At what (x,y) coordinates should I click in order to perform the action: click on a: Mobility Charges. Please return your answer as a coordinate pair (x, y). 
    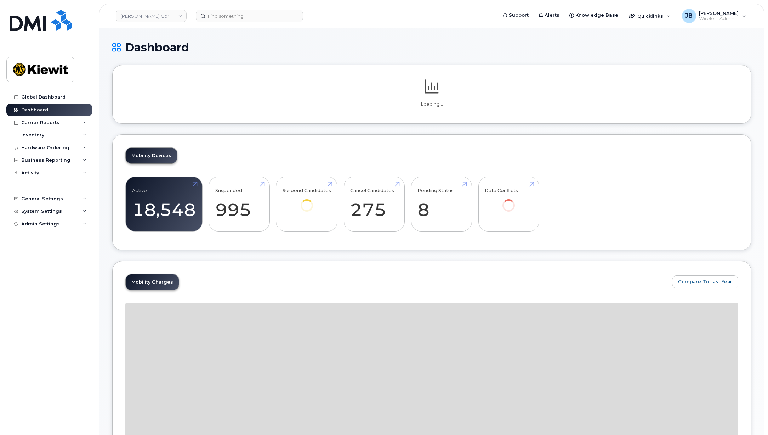
    Looking at the image, I should click on (152, 282).